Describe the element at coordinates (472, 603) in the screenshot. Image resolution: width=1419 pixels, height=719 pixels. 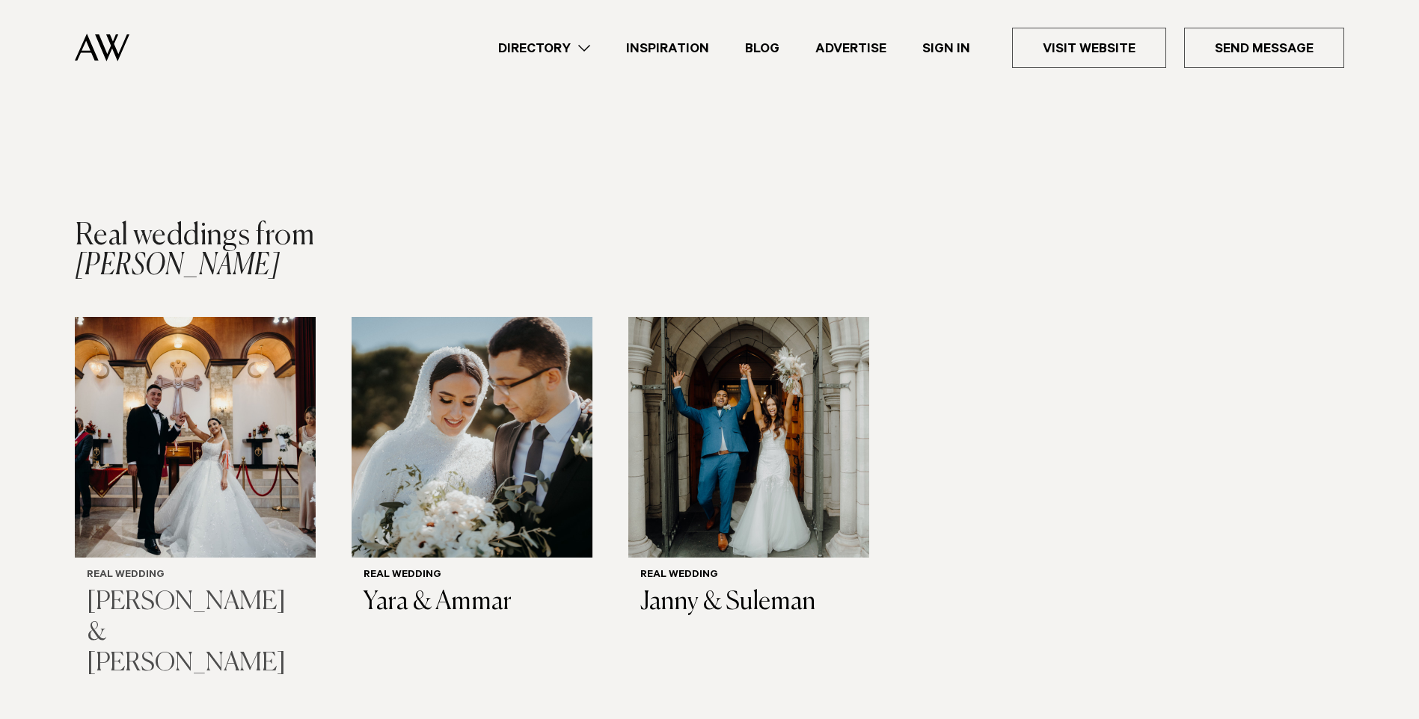
I see `h3: Yara & Ammar` at that location.